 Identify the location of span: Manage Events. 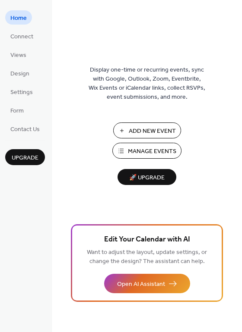
(152, 152).